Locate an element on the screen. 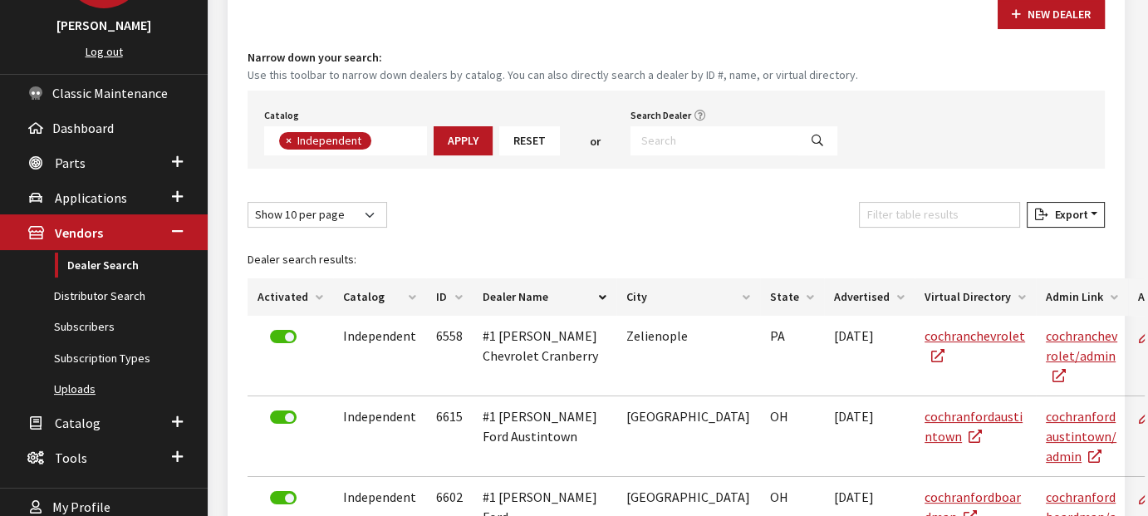  span: Select is located at coordinates (346, 140).